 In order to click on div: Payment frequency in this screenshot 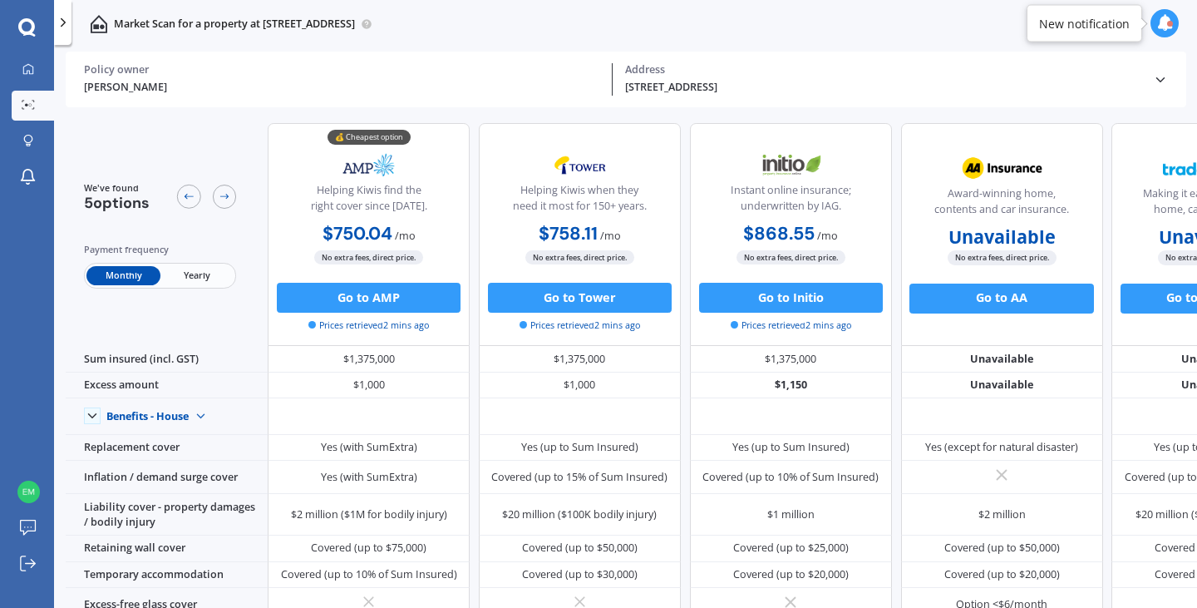, I will do `click(160, 249)`.